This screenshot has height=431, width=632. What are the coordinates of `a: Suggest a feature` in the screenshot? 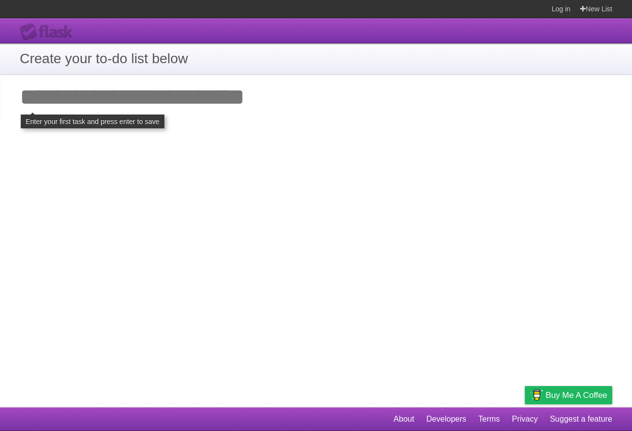 It's located at (581, 419).